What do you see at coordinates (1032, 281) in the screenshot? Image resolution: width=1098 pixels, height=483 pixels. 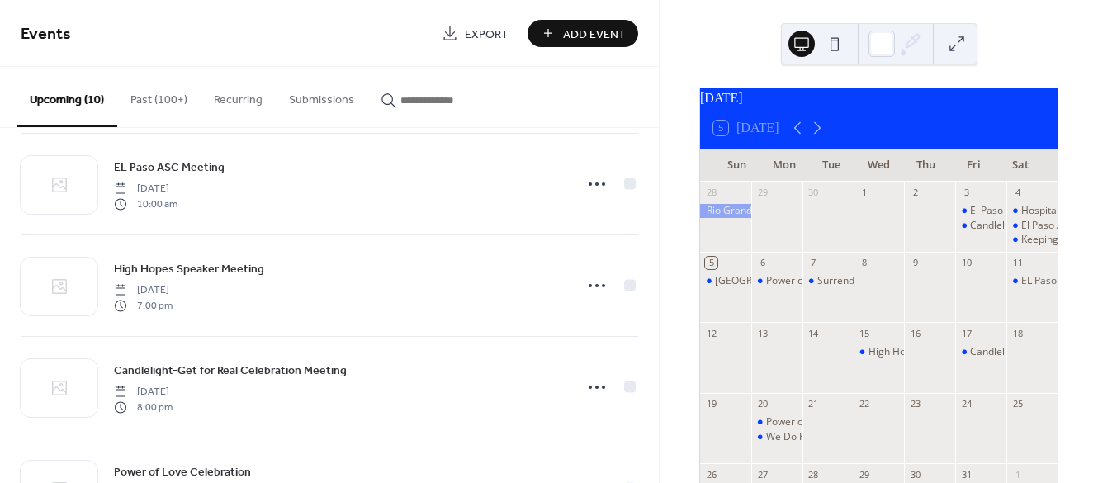 I see `div: EL Paso ASC Meeting` at bounding box center [1032, 281].